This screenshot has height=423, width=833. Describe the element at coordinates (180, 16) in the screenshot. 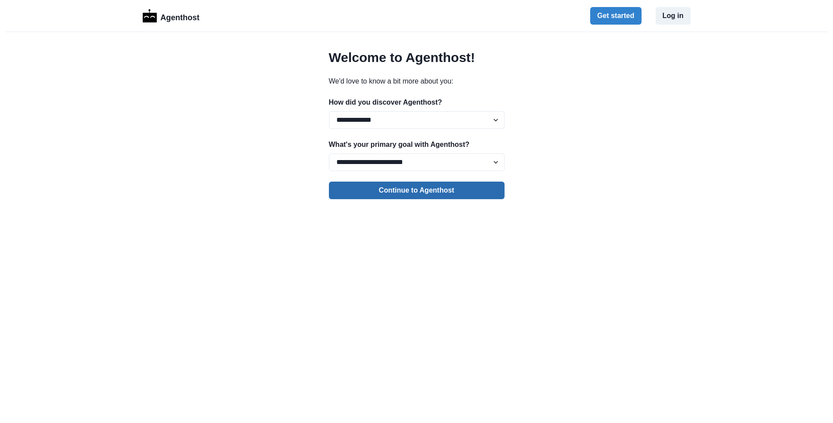

I see `p: Agenthost` at that location.